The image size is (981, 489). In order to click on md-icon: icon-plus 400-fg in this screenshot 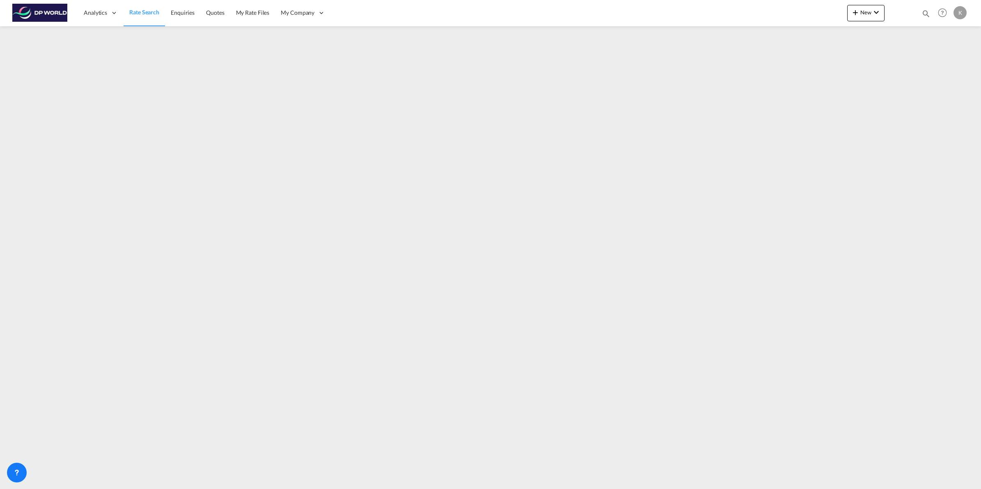, I will do `click(855, 12)`.